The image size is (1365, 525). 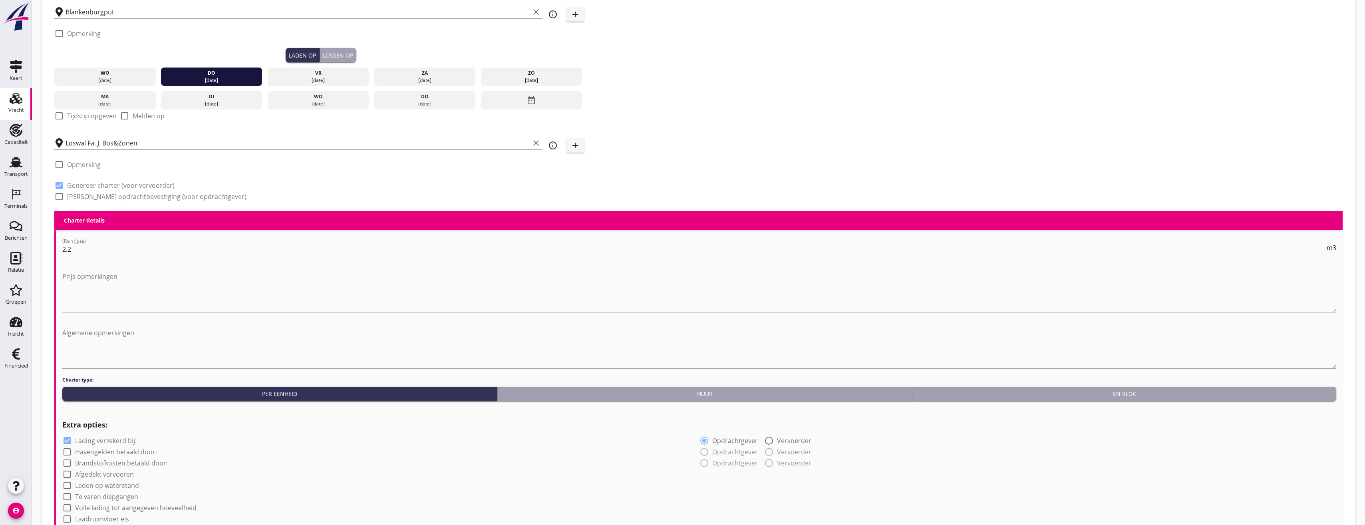 What do you see at coordinates (1124, 394) in the screenshot?
I see `button: En bloc` at bounding box center [1124, 394].